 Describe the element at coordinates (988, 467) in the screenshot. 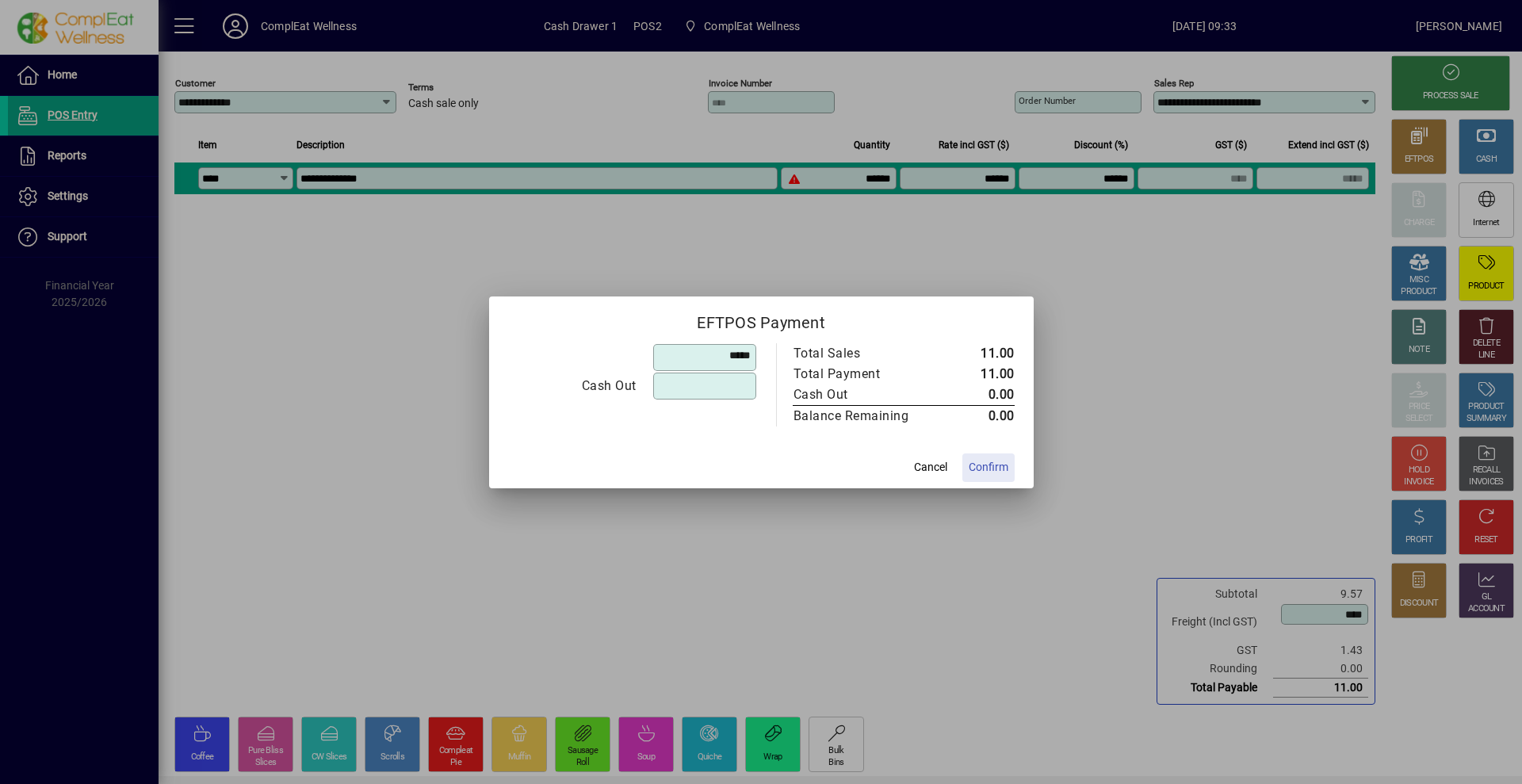

I see `span: Confirm` at that location.